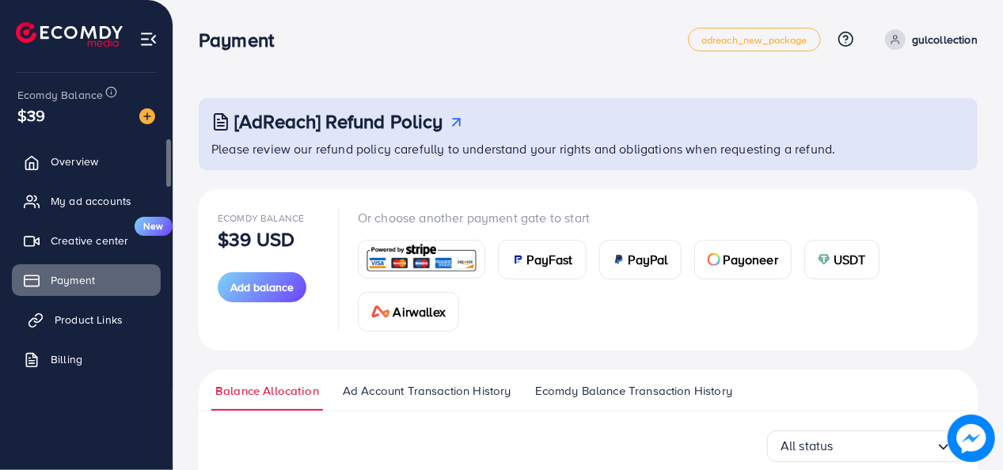 Image resolution: width=1003 pixels, height=470 pixels. I want to click on a: Billing, so click(86, 359).